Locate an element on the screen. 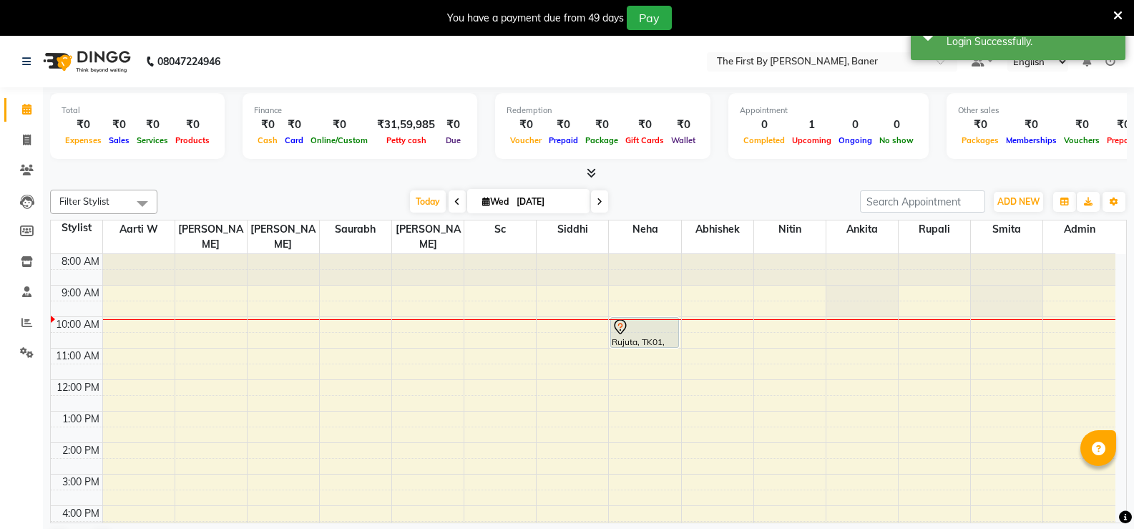 The width and height of the screenshot is (1134, 529). span: Card is located at coordinates (294, 140).